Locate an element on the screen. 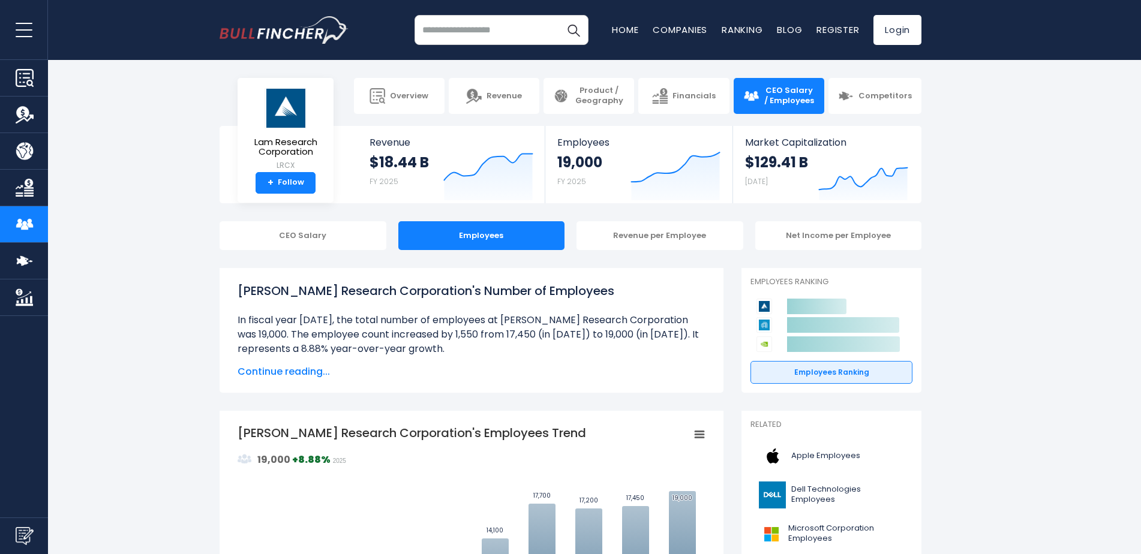  span: Apple Employees is located at coordinates (825, 456).